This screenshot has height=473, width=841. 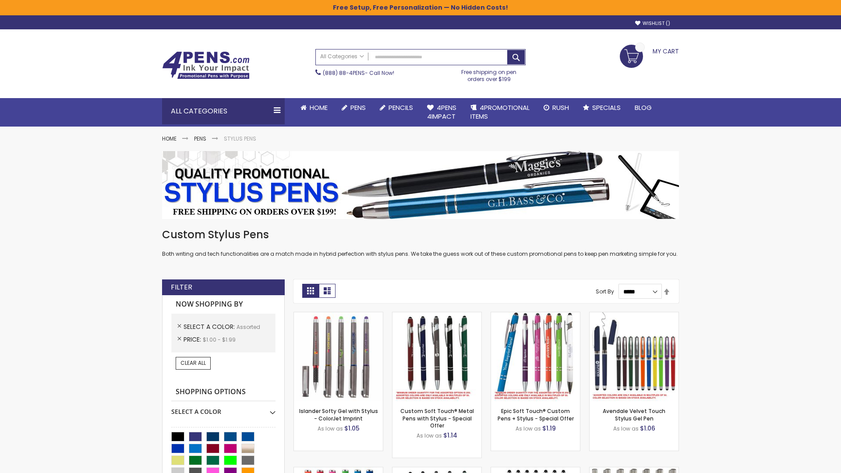 What do you see at coordinates (605, 291) in the screenshot?
I see `label: Sort By` at bounding box center [605, 291].